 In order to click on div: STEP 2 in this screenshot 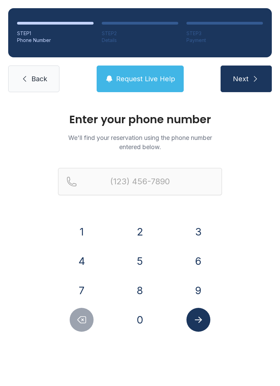, I will do `click(140, 33)`.